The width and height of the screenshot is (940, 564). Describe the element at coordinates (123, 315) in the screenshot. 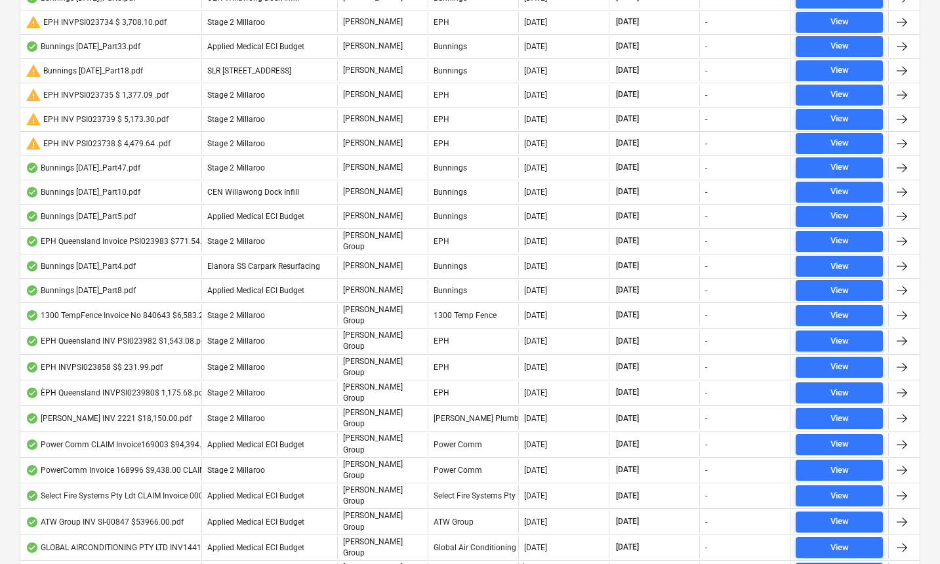

I see `div: 1300 TempFence Invoice No 840643 $6,583.28.pdf` at that location.